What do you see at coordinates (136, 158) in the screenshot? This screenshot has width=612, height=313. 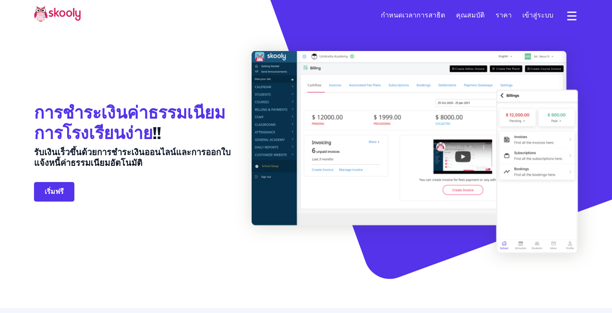 I see `h2: รับเงินเร็วขึ้นด้วยการชำระเงินออนไลน์และการออกใบแจ้งหนี้ค่าธรรมเนียมอัตโนมัติ` at bounding box center [136, 158].